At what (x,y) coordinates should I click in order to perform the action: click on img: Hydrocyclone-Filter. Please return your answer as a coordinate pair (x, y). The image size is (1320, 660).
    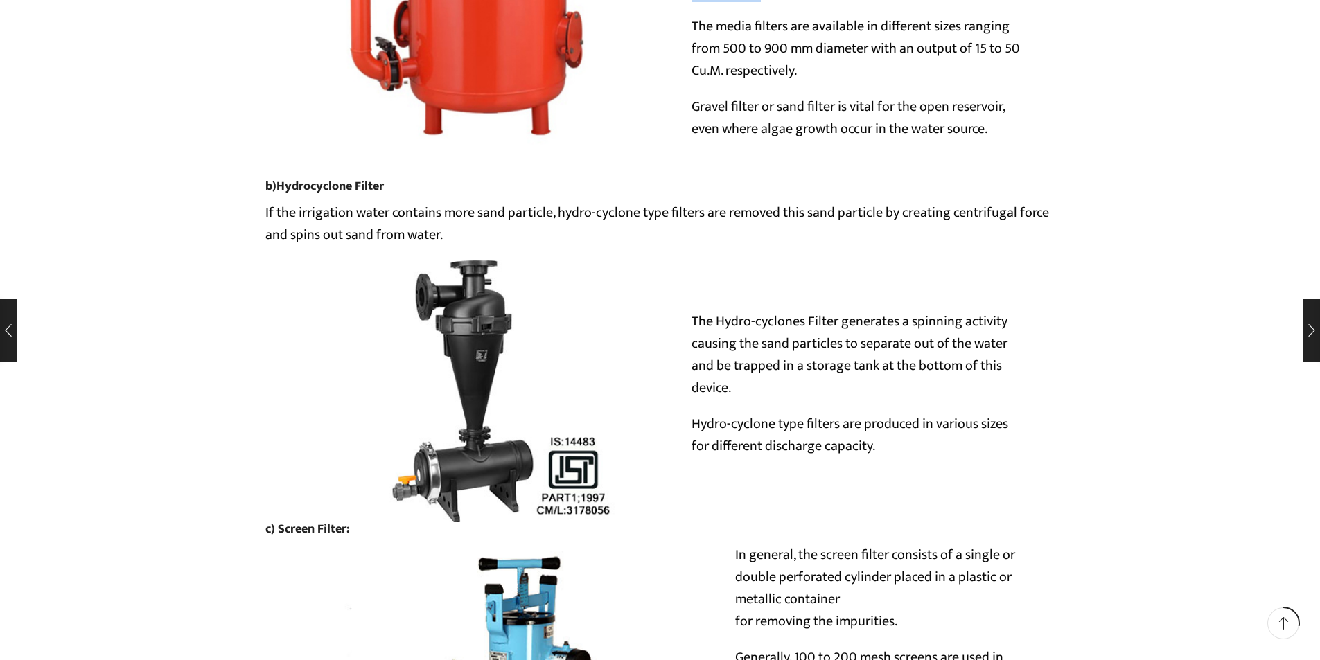
    Looking at the image, I should click on (463, 391).